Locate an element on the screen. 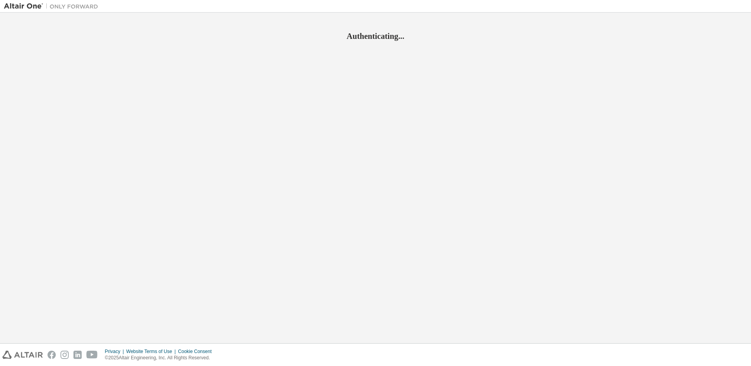 The image size is (751, 366). div: Cookie Consent is located at coordinates (197, 351).